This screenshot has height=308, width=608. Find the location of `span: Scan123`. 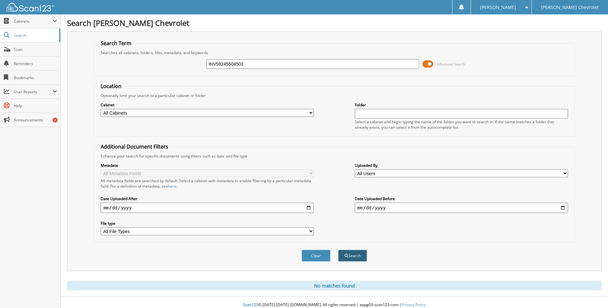

span: Scan123 is located at coordinates (251, 305).